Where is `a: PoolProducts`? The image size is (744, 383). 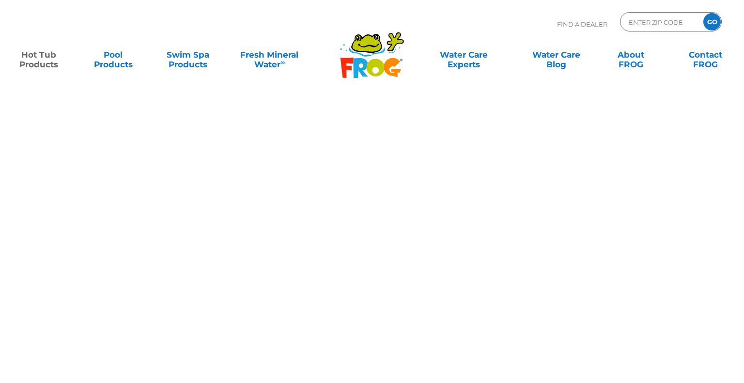
a: PoolProducts is located at coordinates (113, 55).